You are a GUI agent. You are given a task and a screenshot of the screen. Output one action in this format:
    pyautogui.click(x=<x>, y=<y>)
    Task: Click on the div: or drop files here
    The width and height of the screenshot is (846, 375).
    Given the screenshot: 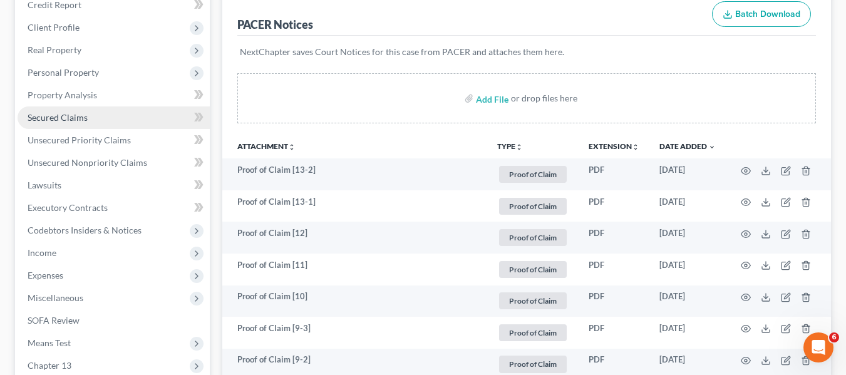 What is the action you would take?
    pyautogui.click(x=544, y=98)
    